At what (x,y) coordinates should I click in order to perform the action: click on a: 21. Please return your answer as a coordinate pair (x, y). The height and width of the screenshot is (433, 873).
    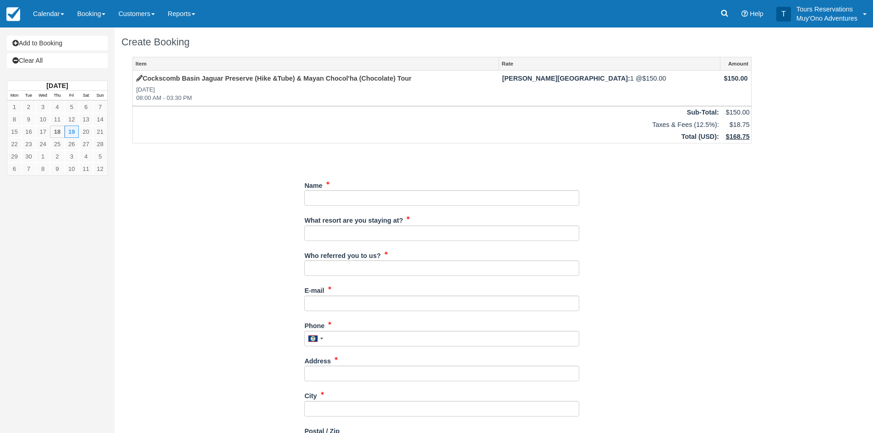
    Looking at the image, I should click on (100, 132).